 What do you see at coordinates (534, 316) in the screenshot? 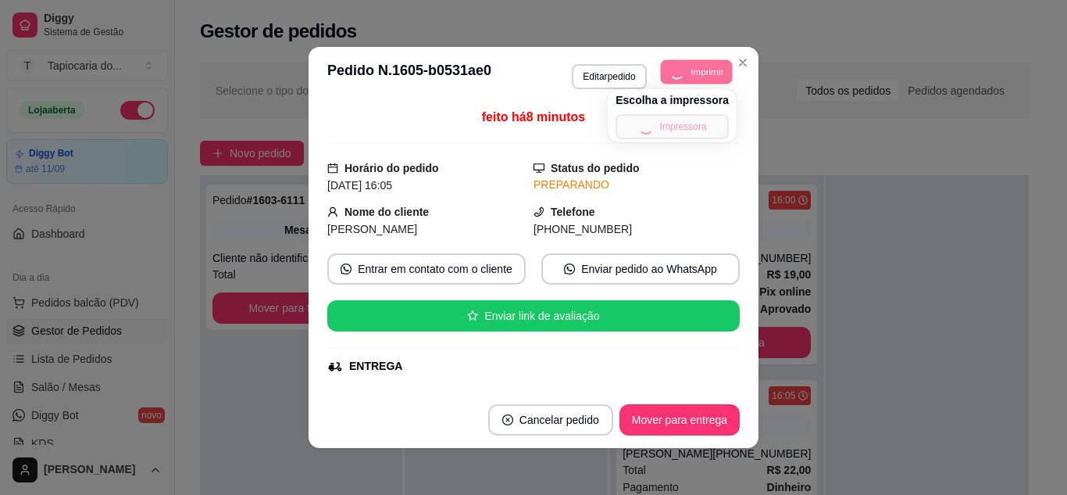
I see `button: starEnviar link de avaliação` at bounding box center [534, 316].